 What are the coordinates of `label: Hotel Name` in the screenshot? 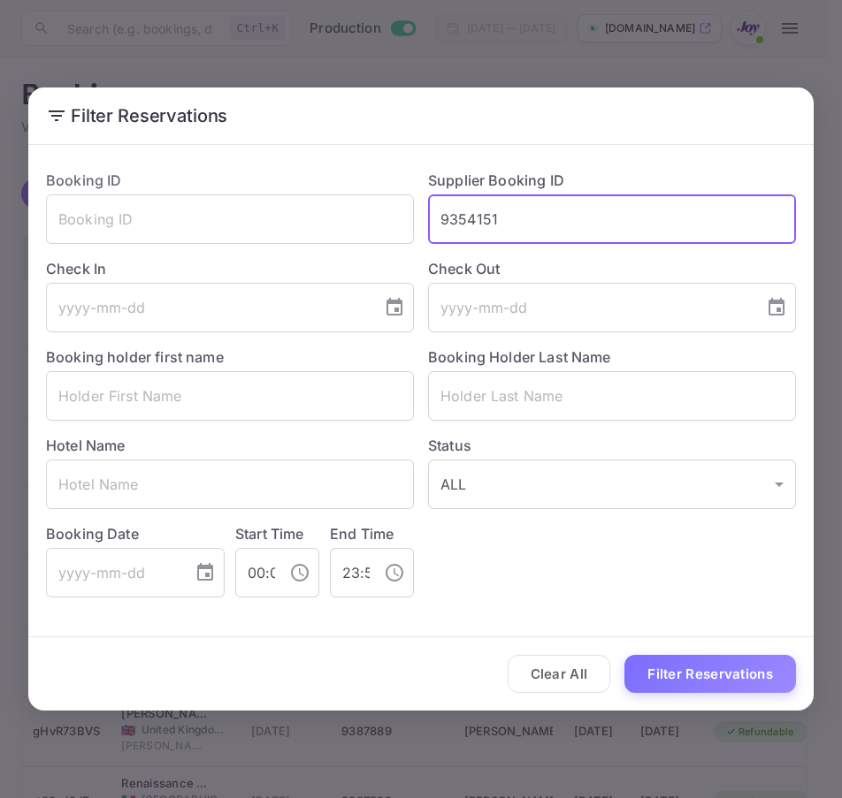 It's located at (86, 446).